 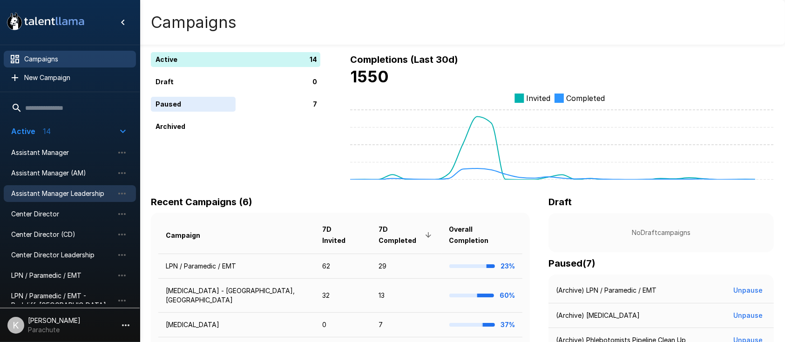 What do you see at coordinates (404, 60) in the screenshot?
I see `b: Completions (Last 30d)` at bounding box center [404, 60].